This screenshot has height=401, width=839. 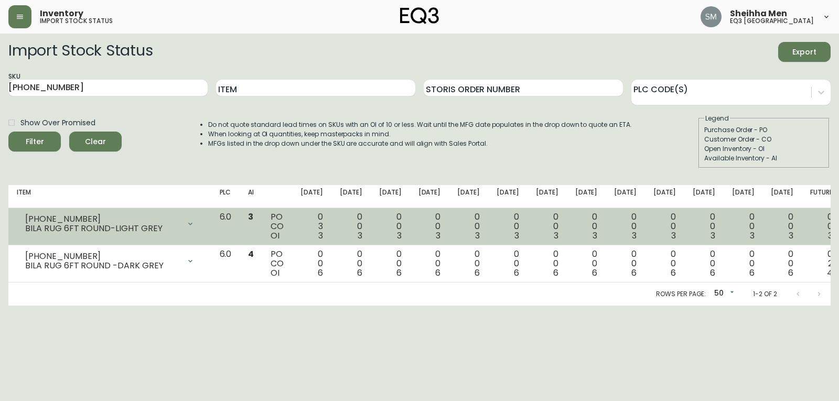 What do you see at coordinates (758, 14) in the screenshot?
I see `span: Sheihha Men` at bounding box center [758, 14].